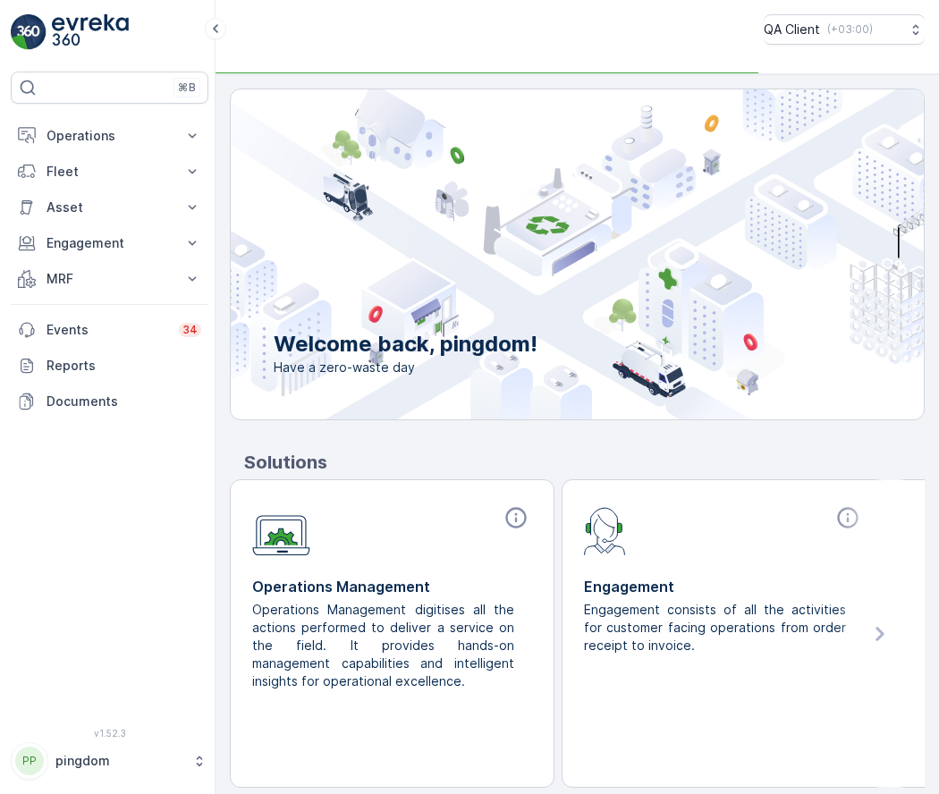 Image resolution: width=939 pixels, height=794 pixels. Describe the element at coordinates (392, 586) in the screenshot. I see `p: Operations Management` at that location.